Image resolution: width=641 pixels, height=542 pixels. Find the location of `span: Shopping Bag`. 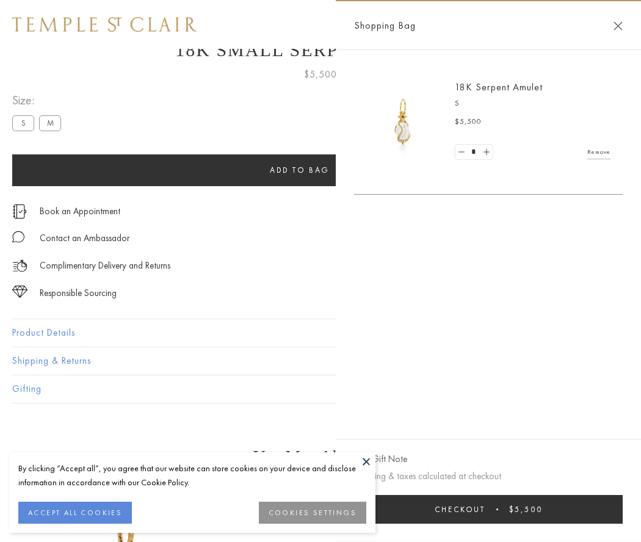

span: Shopping Bag is located at coordinates (385, 26).